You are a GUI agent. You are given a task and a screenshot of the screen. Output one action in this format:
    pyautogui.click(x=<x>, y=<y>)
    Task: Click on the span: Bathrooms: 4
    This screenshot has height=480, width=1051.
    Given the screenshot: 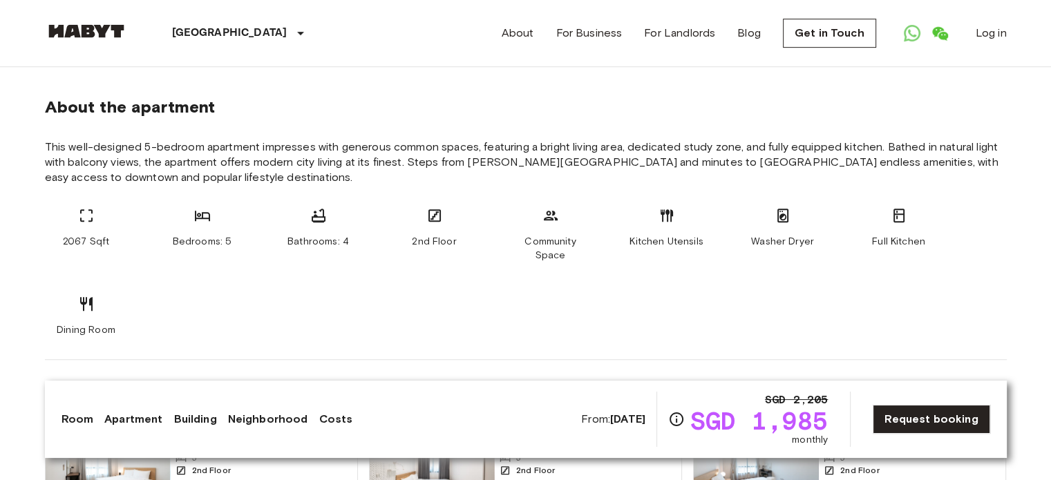 What is the action you would take?
    pyautogui.click(x=318, y=242)
    